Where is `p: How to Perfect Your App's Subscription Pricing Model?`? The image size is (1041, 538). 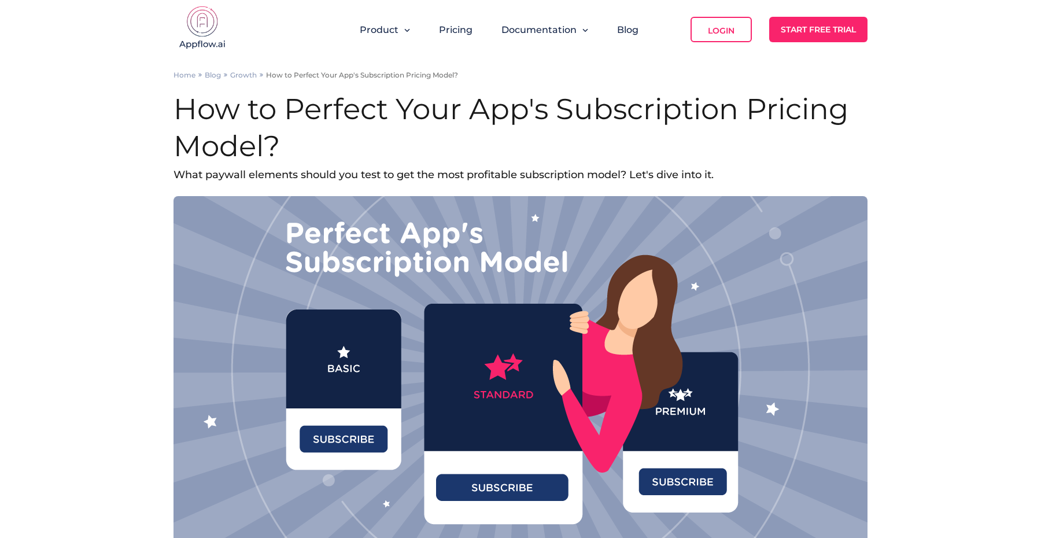 p: How to Perfect Your App's Subscription Pricing Model? is located at coordinates (362, 75).